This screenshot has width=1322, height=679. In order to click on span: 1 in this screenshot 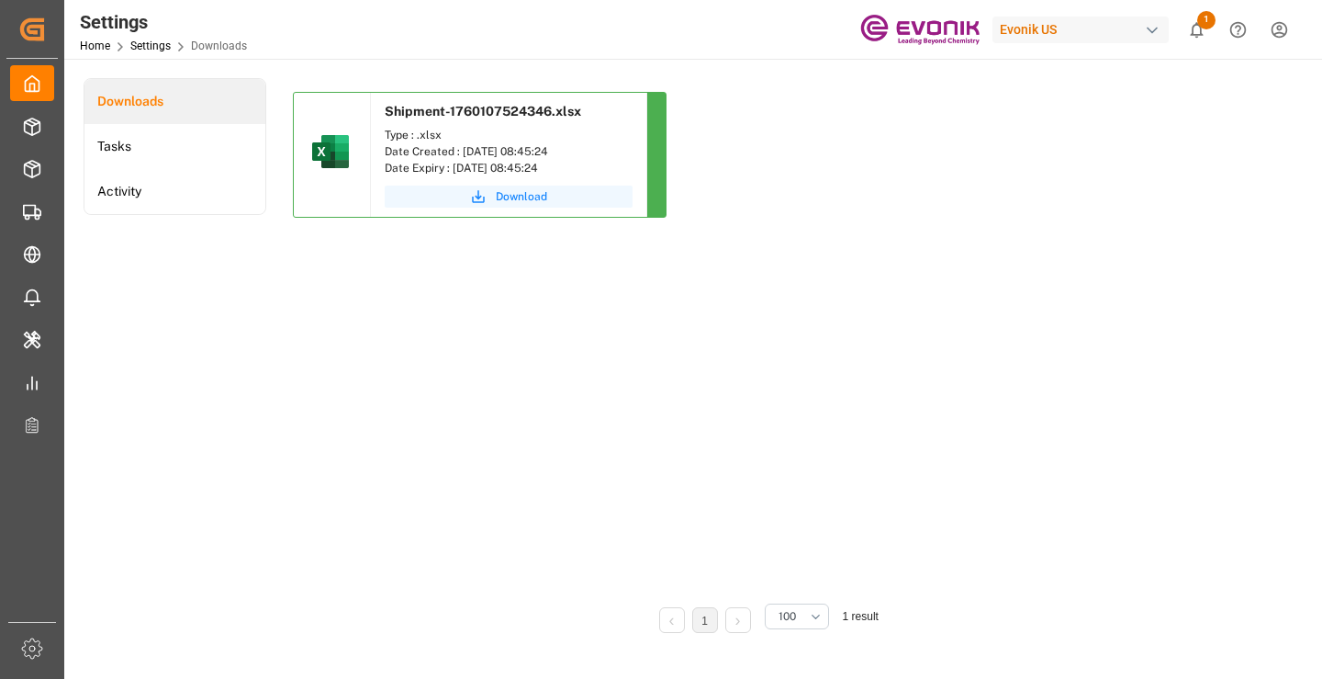, I will do `click(1206, 20)`.